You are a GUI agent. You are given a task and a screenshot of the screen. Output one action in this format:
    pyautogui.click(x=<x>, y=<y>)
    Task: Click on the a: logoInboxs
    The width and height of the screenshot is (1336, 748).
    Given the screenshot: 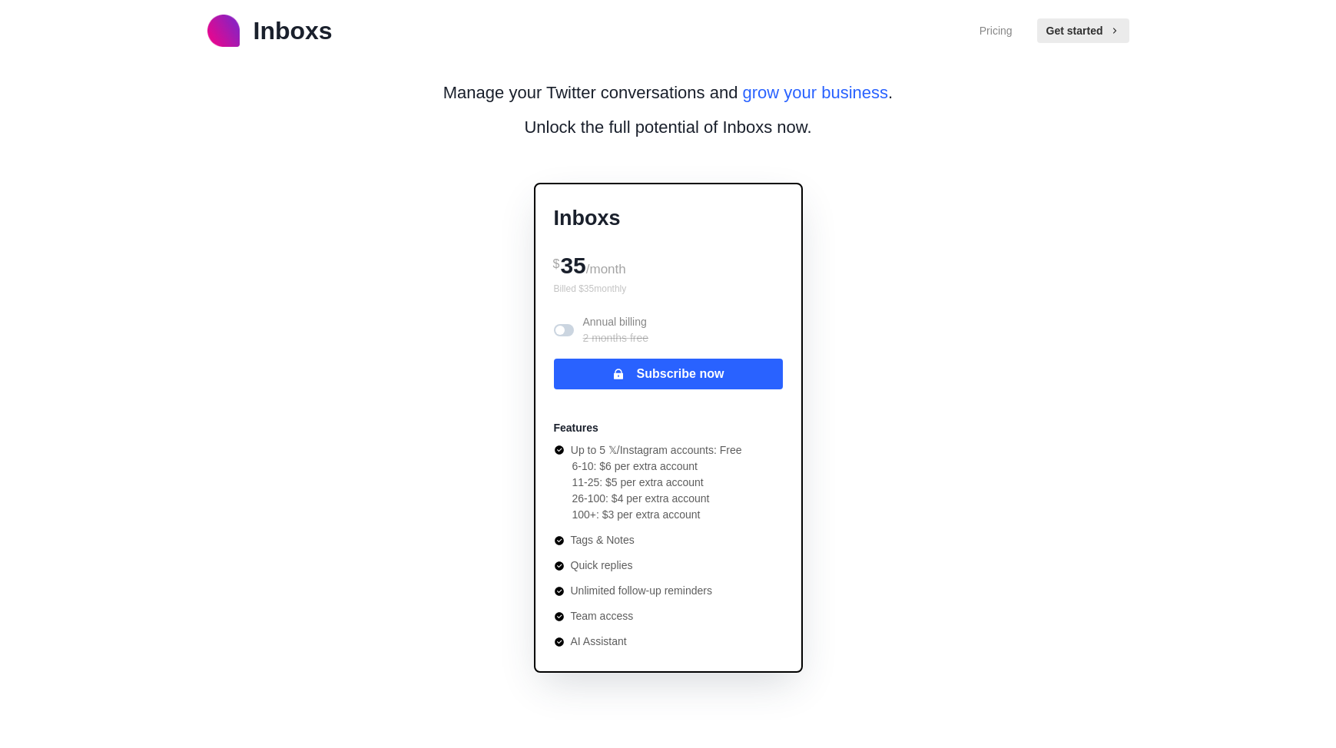 What is the action you would take?
    pyautogui.click(x=270, y=31)
    